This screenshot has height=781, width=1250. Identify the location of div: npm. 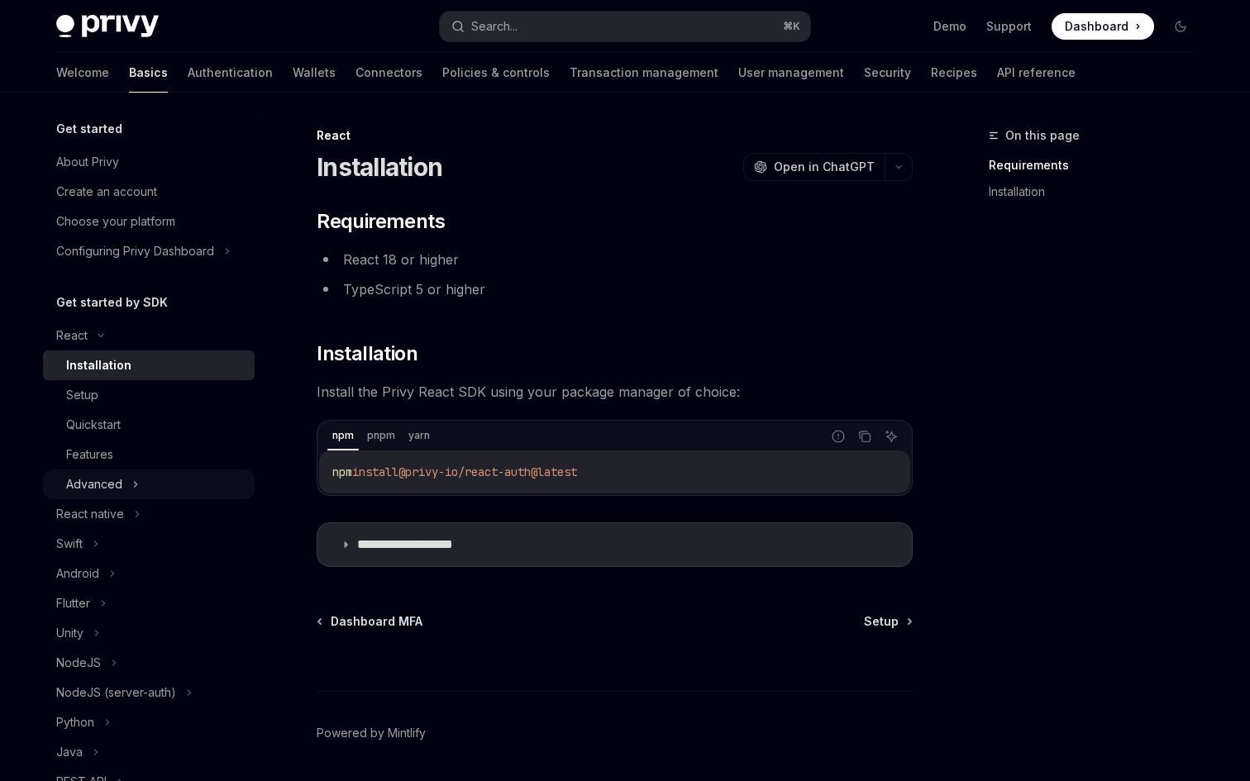
(343, 436).